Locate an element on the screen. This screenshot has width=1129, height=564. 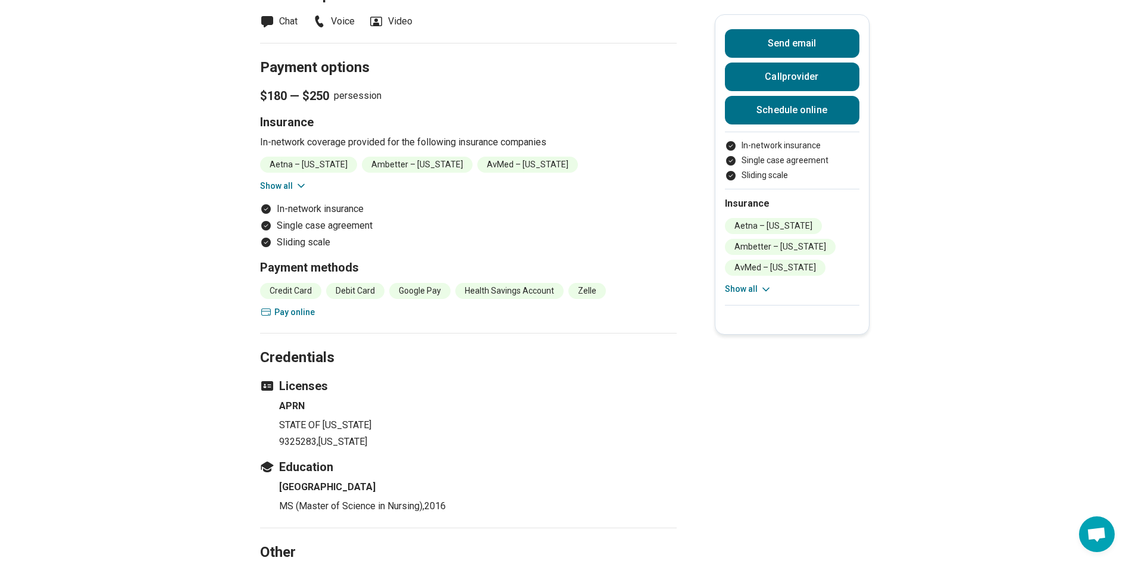
li: Google Pay is located at coordinates (420, 290).